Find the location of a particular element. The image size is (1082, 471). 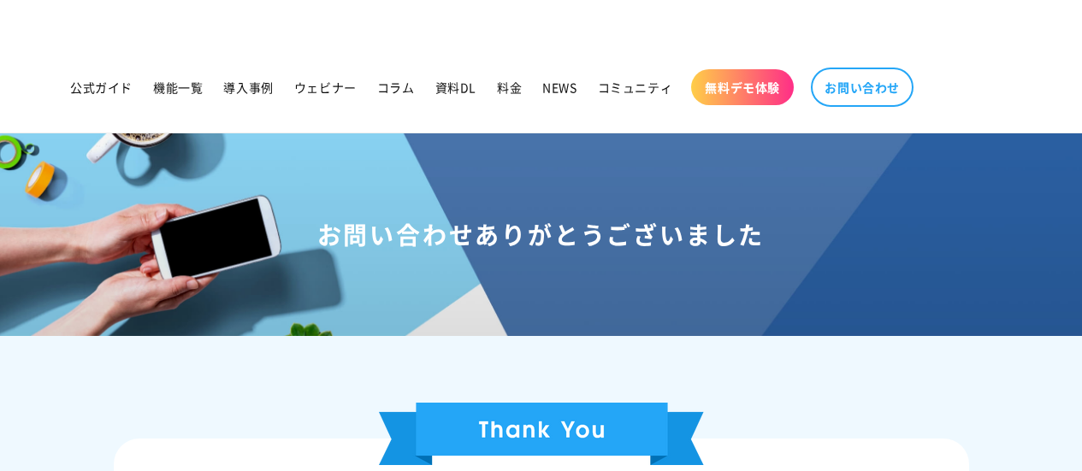

span: 資料DL is located at coordinates (456, 87).